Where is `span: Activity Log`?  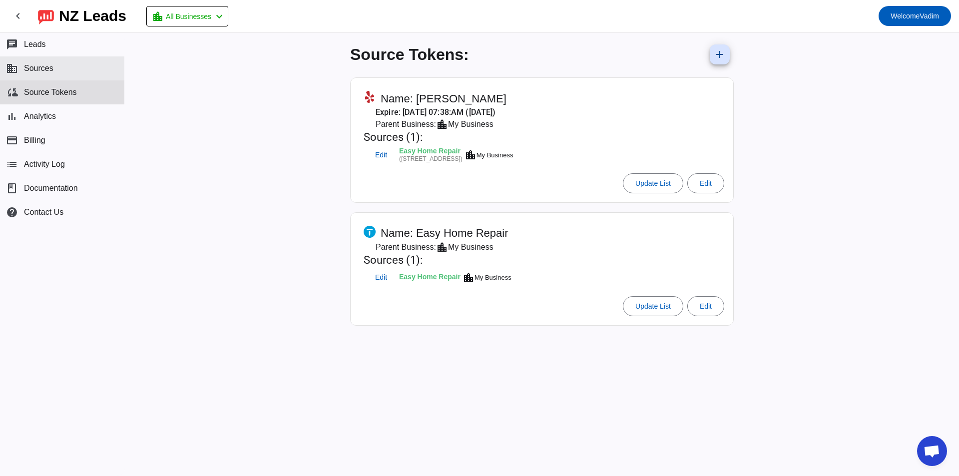
span: Activity Log is located at coordinates (44, 164).